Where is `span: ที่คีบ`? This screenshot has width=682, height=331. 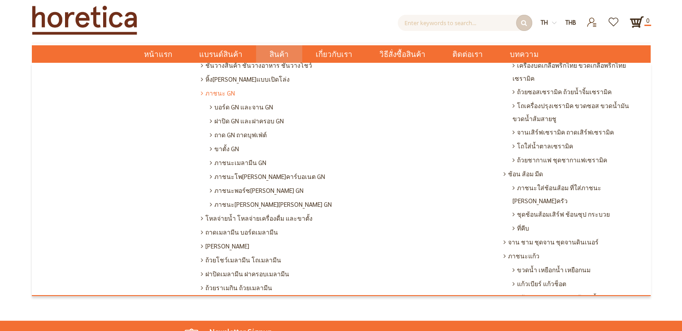
span: ที่คีบ is located at coordinates (521, 228).